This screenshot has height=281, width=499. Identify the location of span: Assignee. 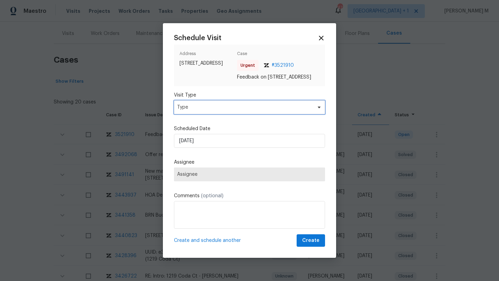
(249, 174).